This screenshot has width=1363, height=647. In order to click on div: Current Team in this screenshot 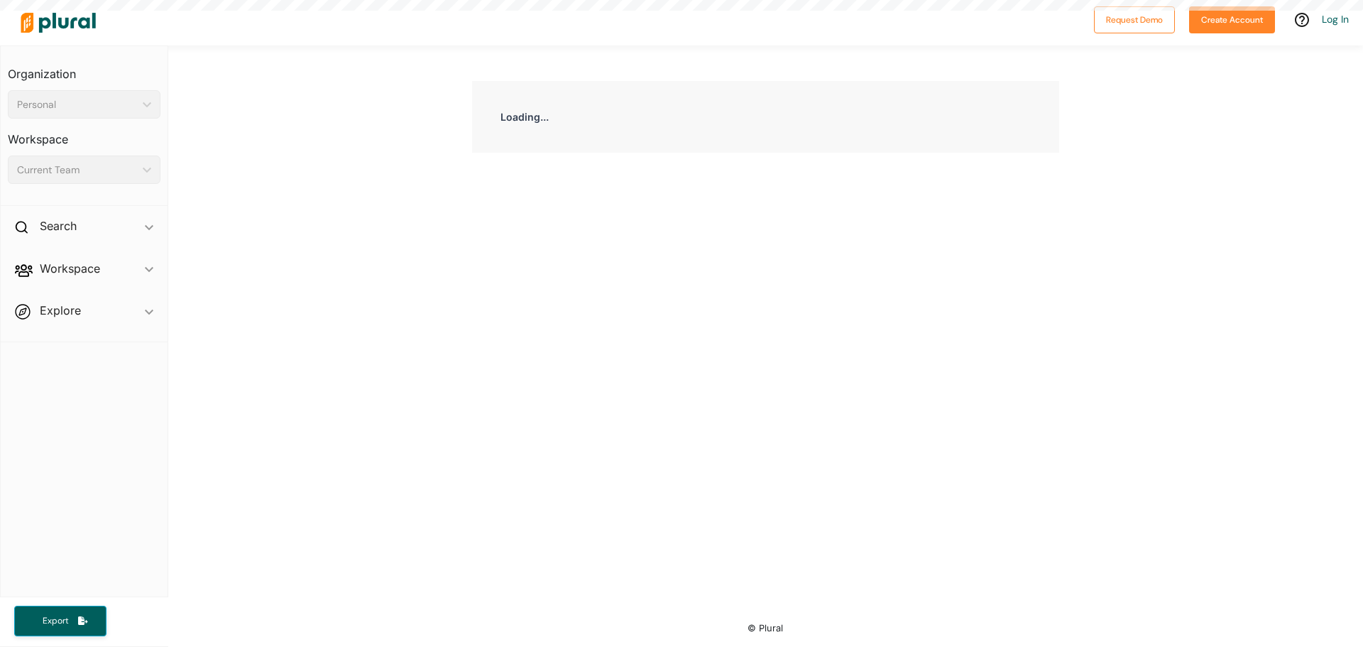, I will do `click(77, 170)`.